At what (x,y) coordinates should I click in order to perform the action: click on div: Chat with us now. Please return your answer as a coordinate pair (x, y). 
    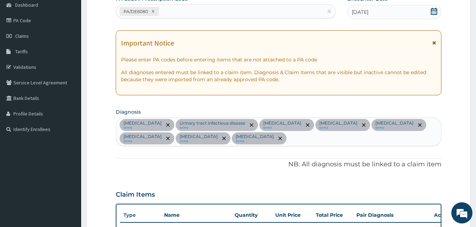
    Looking at the image, I should click on (78, 44).